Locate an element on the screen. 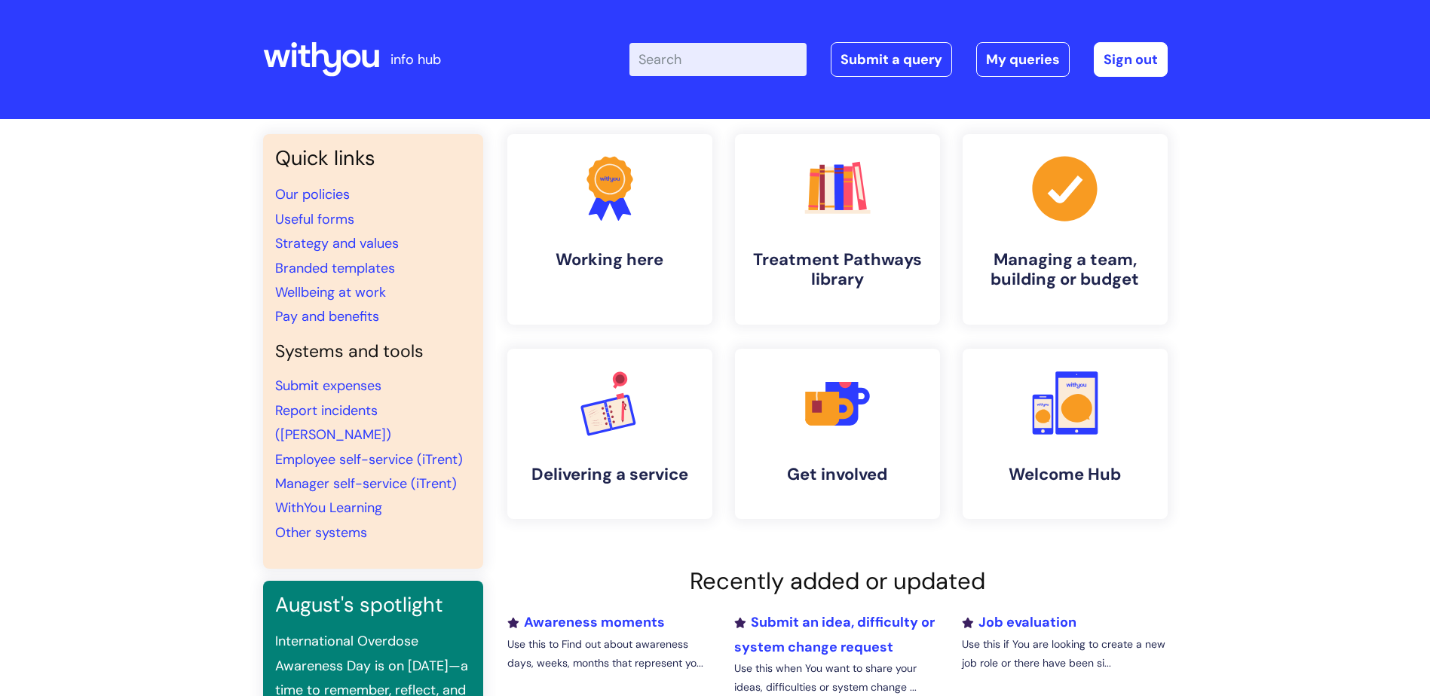 This screenshot has height=696, width=1430. a: Wellbeing at work is located at coordinates (330, 292).